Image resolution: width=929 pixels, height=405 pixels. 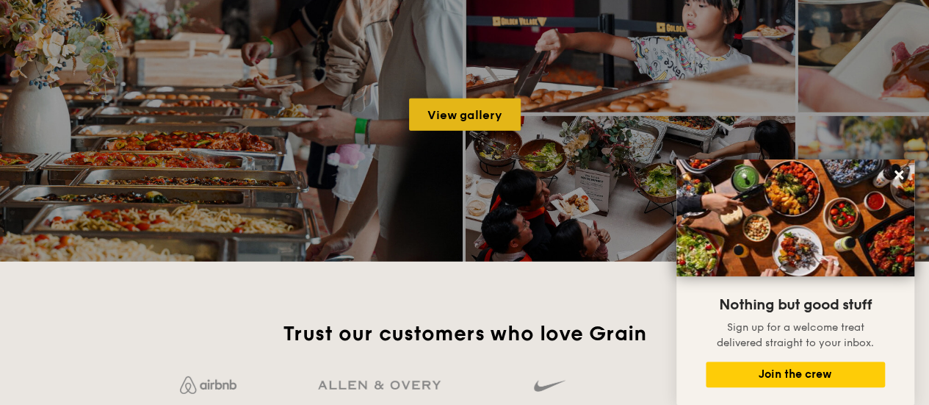 What do you see at coordinates (796, 374) in the screenshot?
I see `button: Join the crew` at bounding box center [796, 374].